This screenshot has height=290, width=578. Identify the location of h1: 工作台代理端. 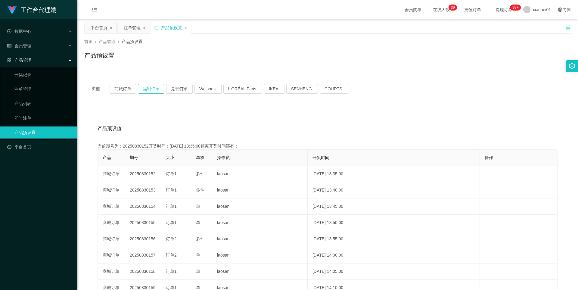
(39, 10).